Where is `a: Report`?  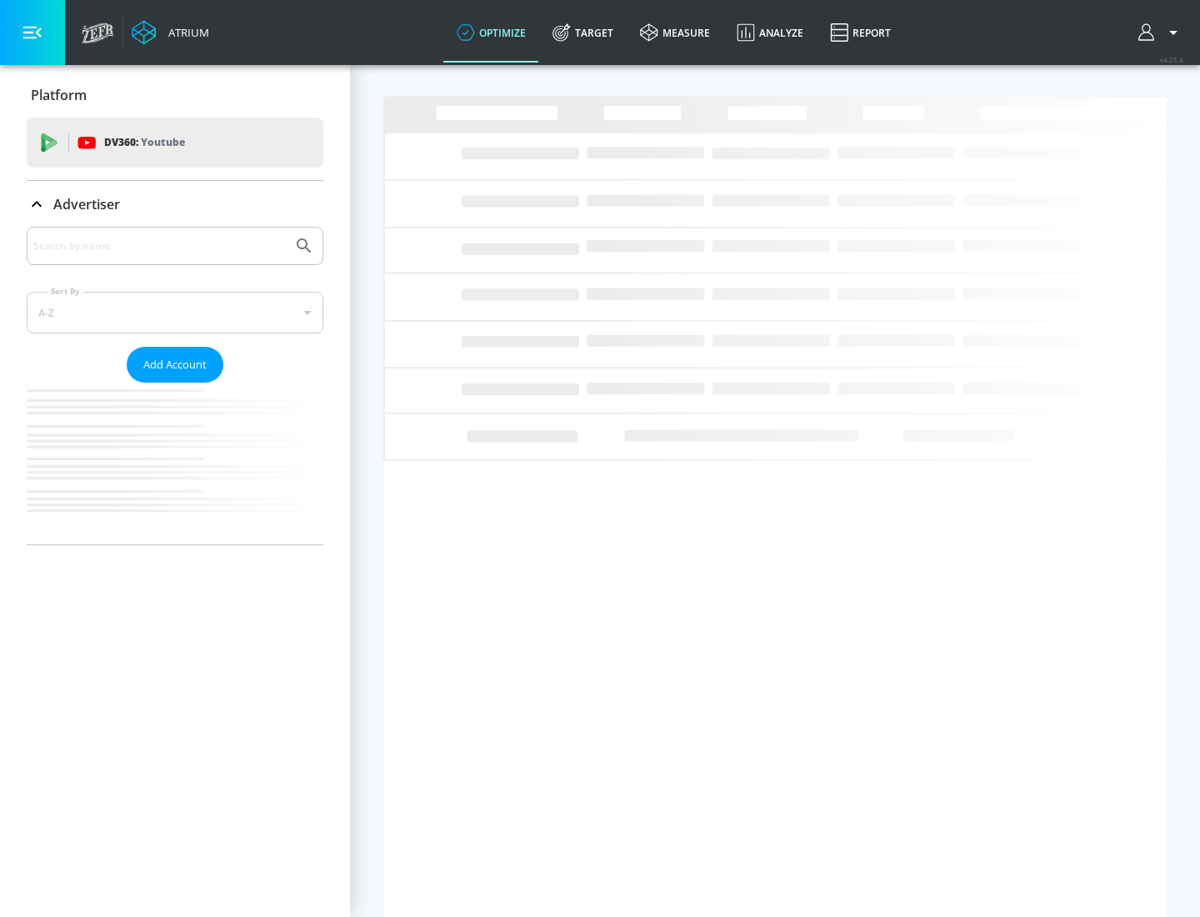
a: Report is located at coordinates (860, 32).